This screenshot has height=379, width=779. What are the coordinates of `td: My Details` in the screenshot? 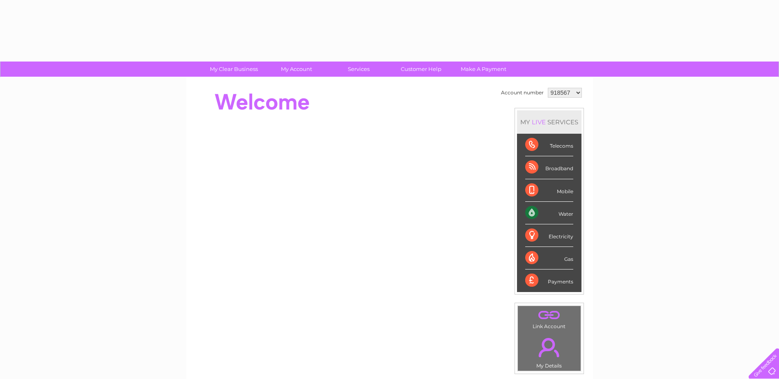 It's located at (549, 351).